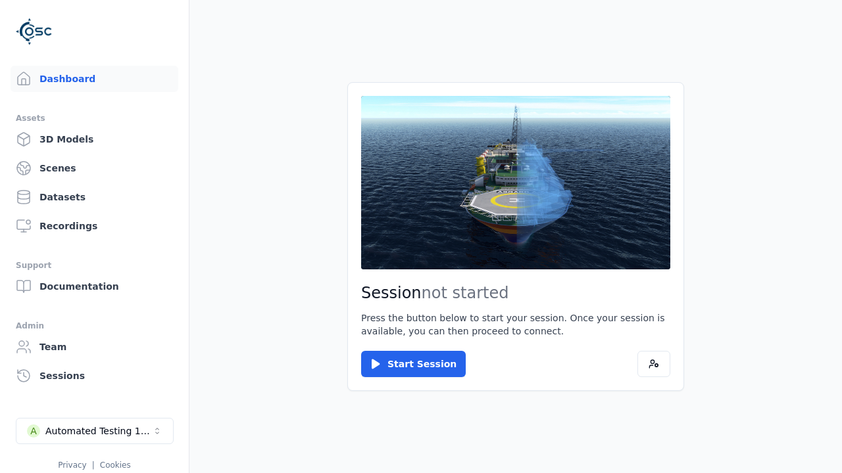 Image resolution: width=842 pixels, height=473 pixels. What do you see at coordinates (94, 347) in the screenshot?
I see `a: Team` at bounding box center [94, 347].